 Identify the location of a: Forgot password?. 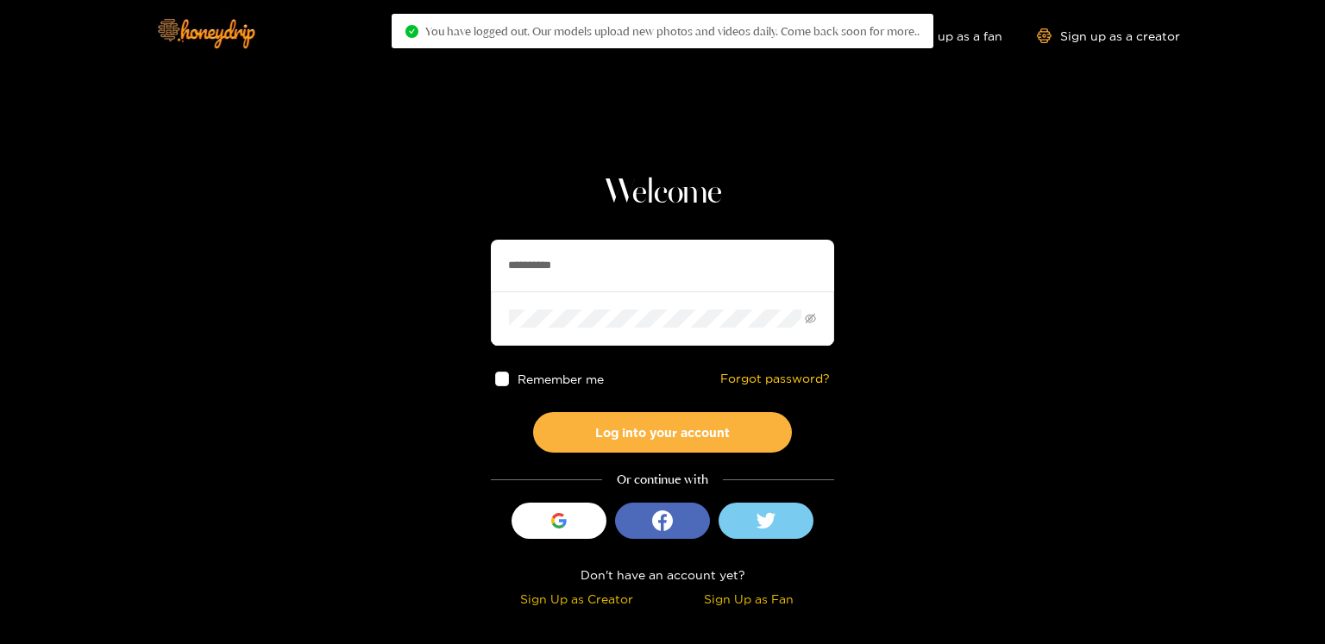
(775, 379).